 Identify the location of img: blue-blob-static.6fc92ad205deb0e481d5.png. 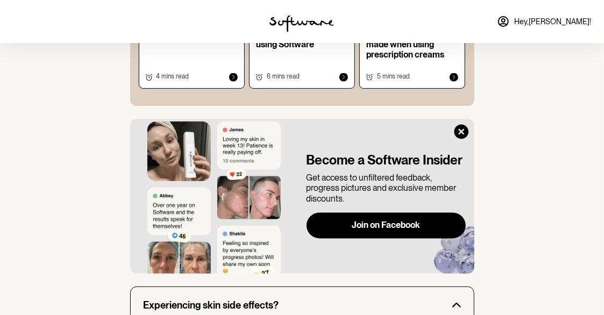
(466, 261).